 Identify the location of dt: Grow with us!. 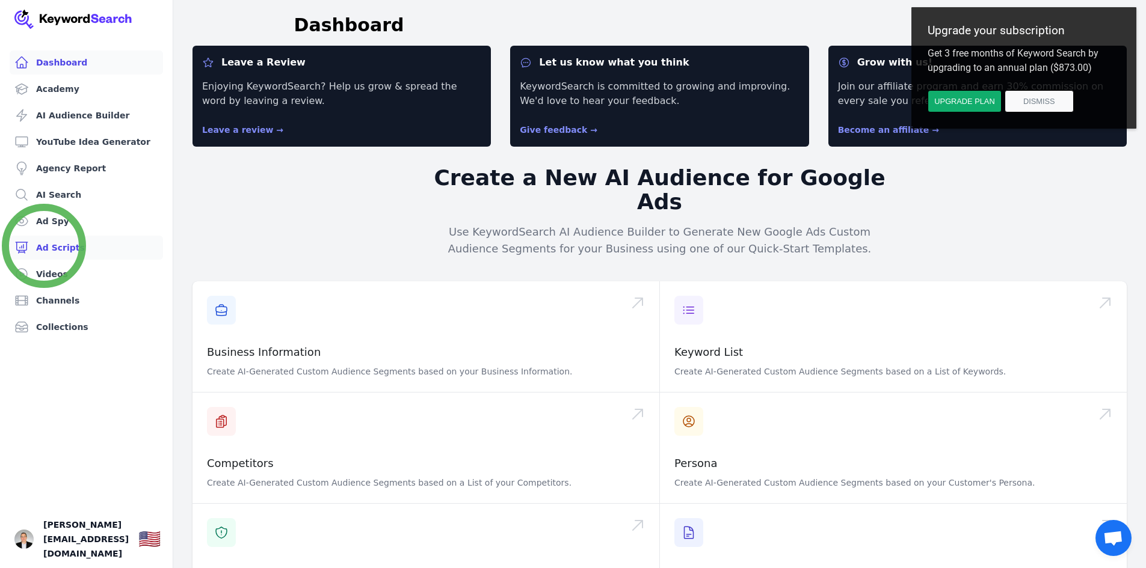
(977, 63).